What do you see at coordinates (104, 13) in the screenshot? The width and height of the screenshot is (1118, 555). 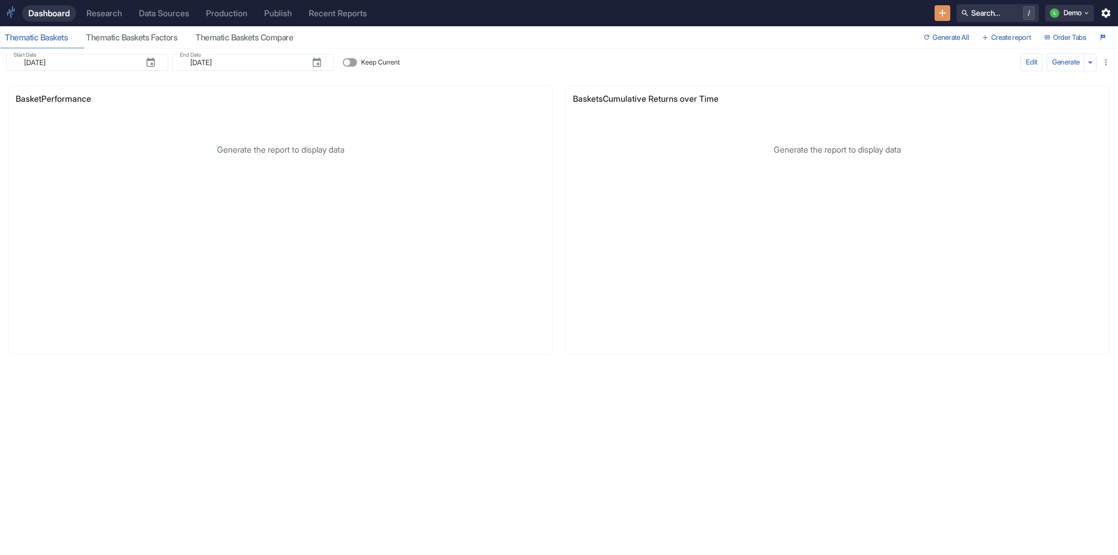 I see `a: Research` at bounding box center [104, 13].